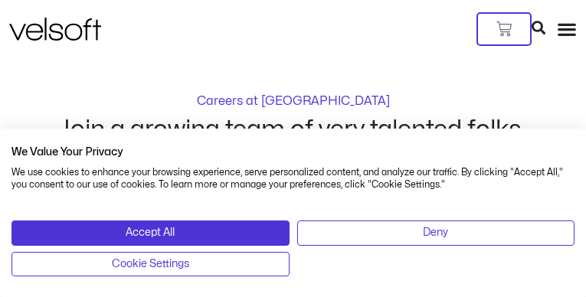 The height and width of the screenshot is (297, 586). Describe the element at coordinates (435, 233) in the screenshot. I see `span: Deny` at that location.